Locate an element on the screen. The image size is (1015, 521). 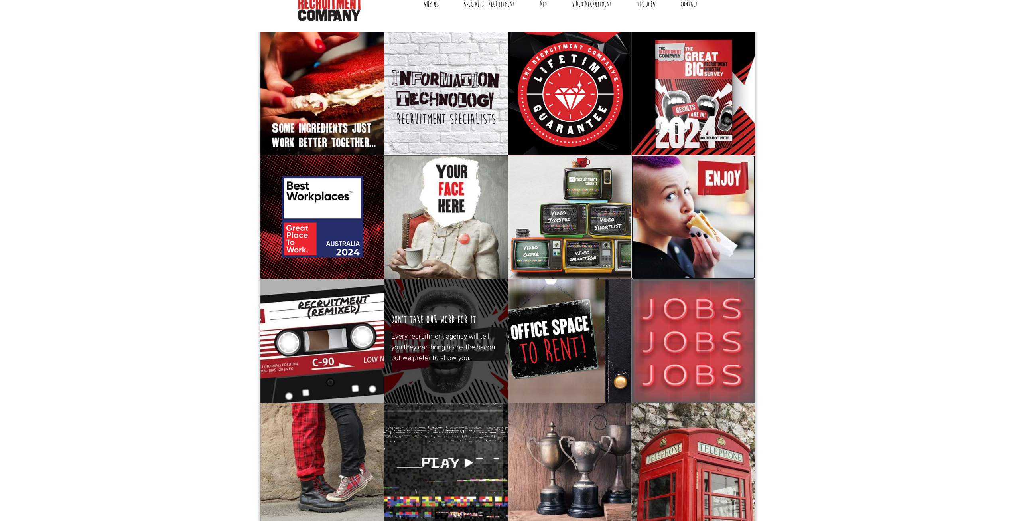
p: Every recruitment agency will tell you they can bring home the bacon but we prefer to show you. is located at coordinates (446, 347).